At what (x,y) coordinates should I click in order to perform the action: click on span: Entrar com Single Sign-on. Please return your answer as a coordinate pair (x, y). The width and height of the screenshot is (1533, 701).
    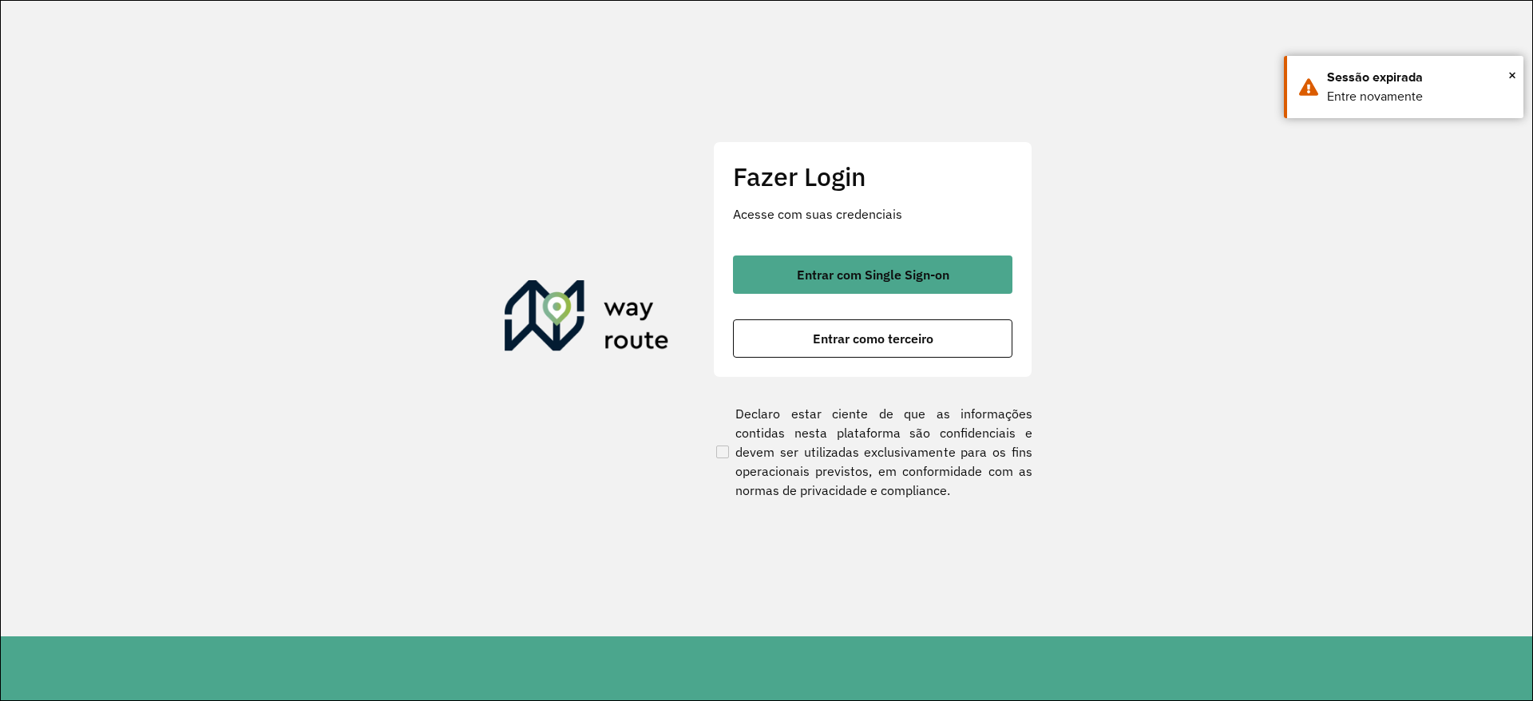
    Looking at the image, I should click on (873, 275).